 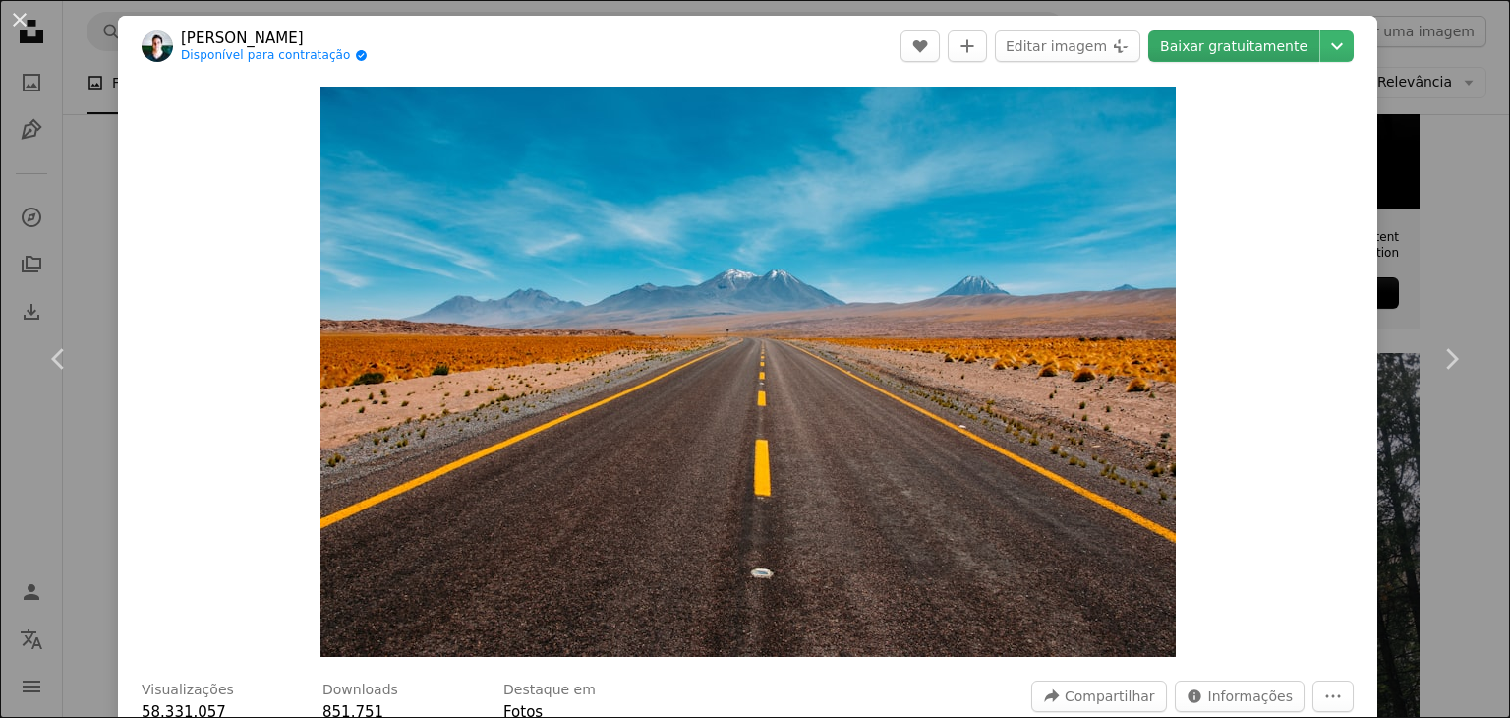 What do you see at coordinates (157, 46) in the screenshot?
I see `img: Ir para o perfil de Diego Jimenez` at bounding box center [157, 46].